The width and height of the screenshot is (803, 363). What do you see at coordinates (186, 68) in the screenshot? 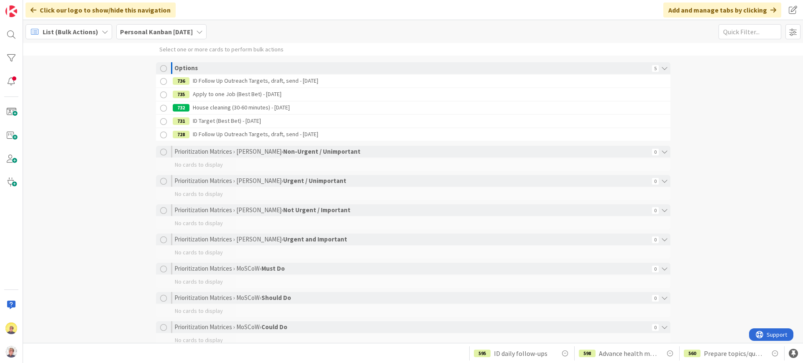
I see `b: Options` at bounding box center [186, 68].